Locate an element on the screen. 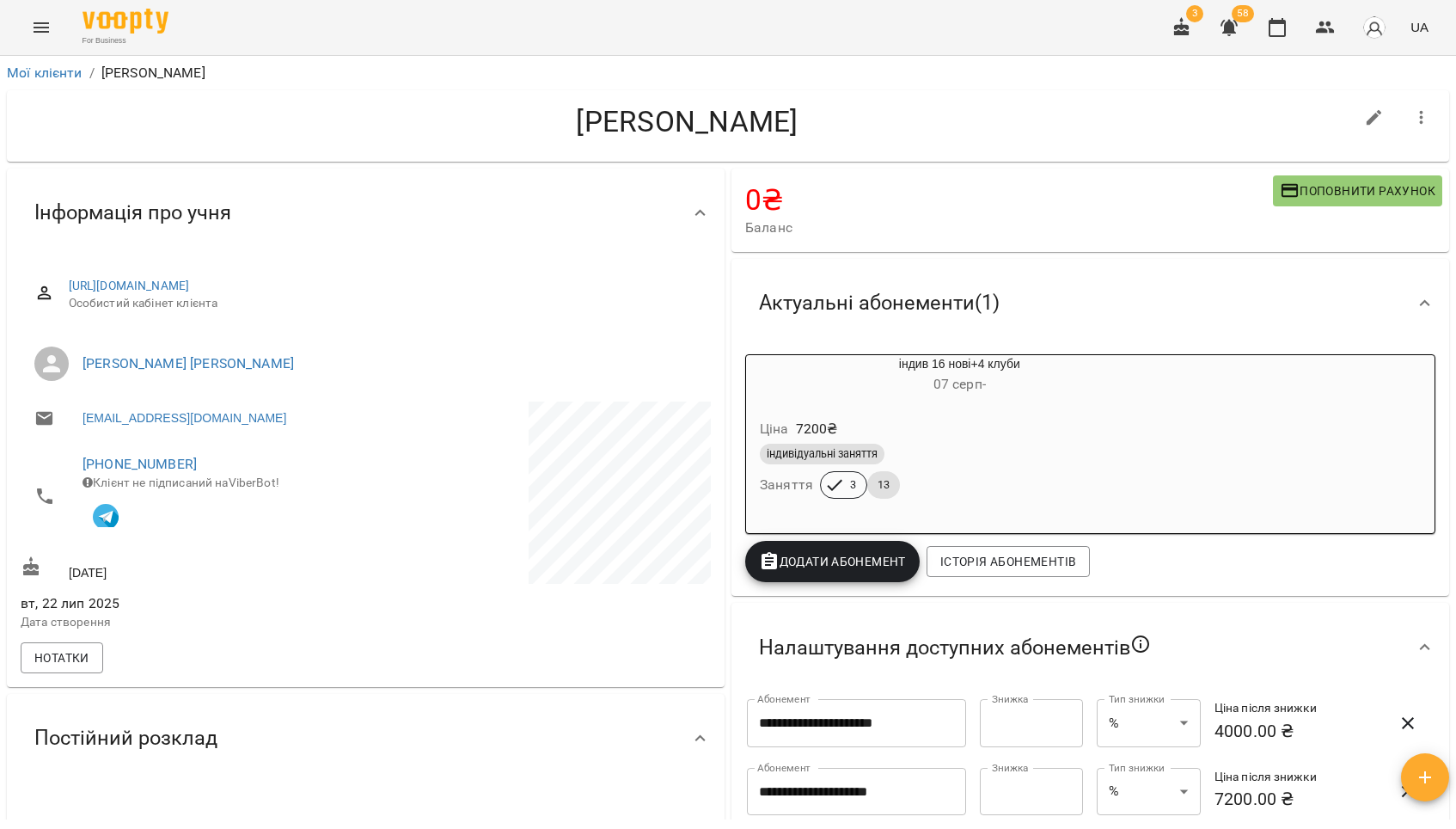 The image size is (1456, 829). div: Постійний розклад is located at coordinates (365, 738).